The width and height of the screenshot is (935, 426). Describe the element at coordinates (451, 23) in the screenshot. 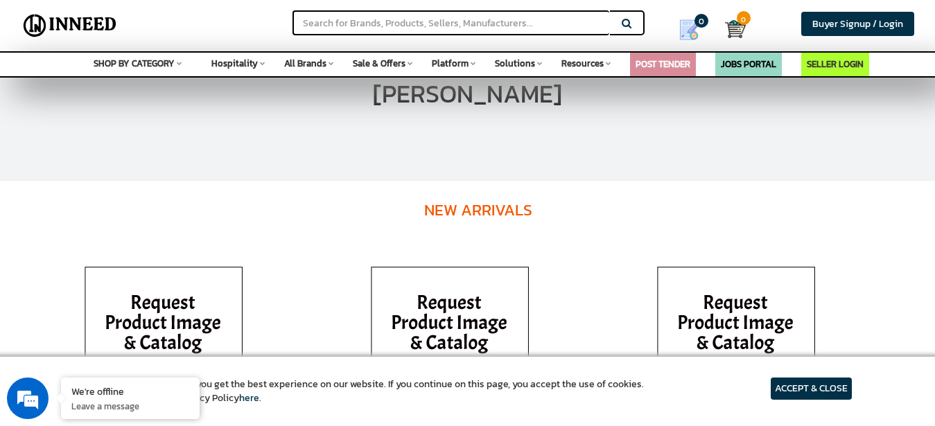

I see `input: Search for Brands, Products, Sellers, Manufacturers...` at that location.